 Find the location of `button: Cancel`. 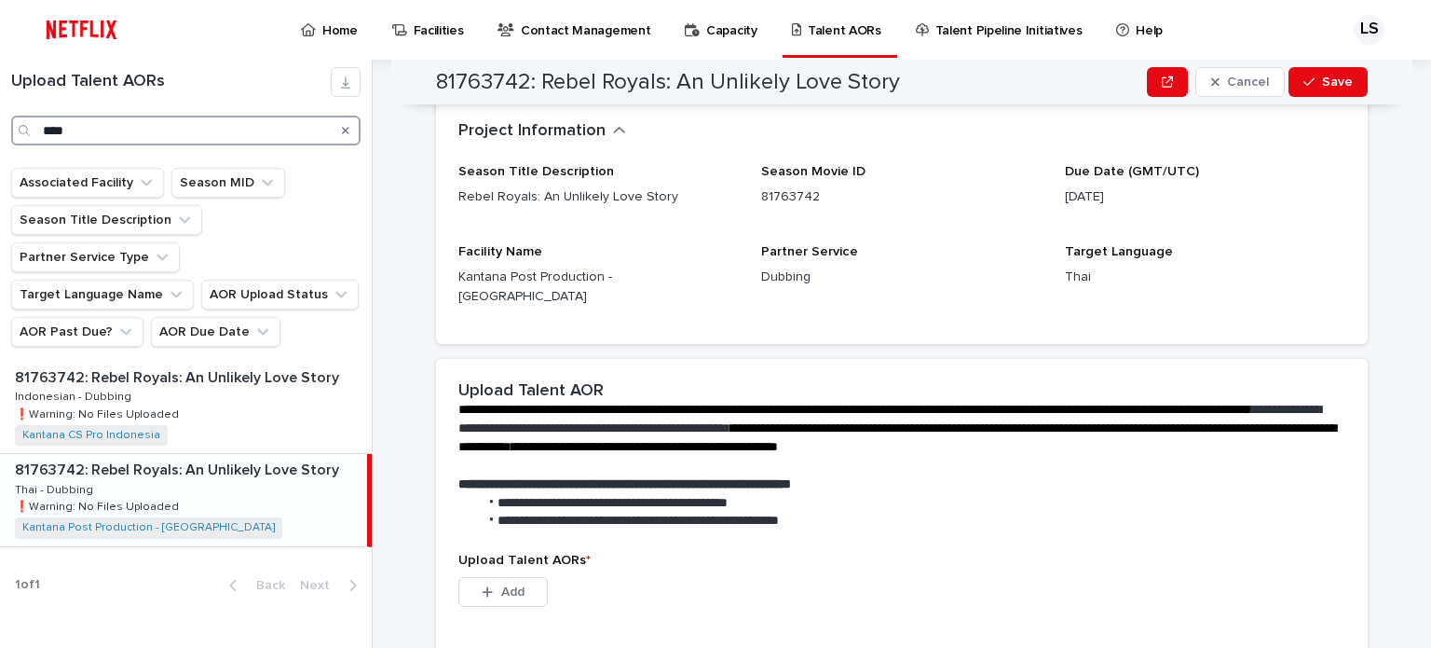

button: Cancel is located at coordinates (1240, 82).